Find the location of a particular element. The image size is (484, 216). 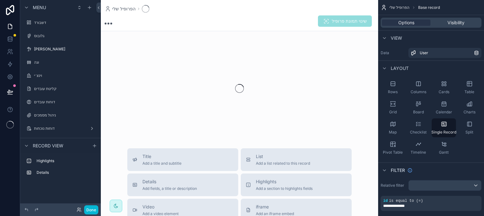

span: Board is located at coordinates (419, 112).